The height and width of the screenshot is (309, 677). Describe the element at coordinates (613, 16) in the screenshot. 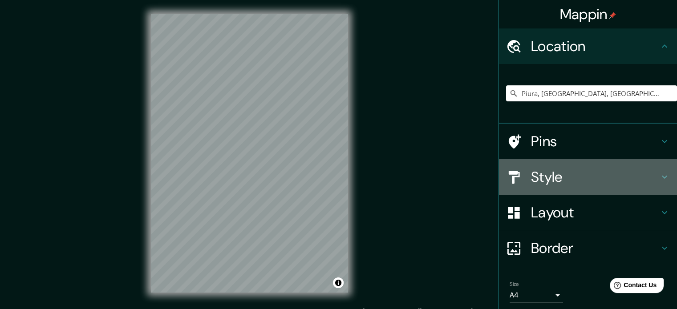

I see `img: pin-icon.png` at that location.